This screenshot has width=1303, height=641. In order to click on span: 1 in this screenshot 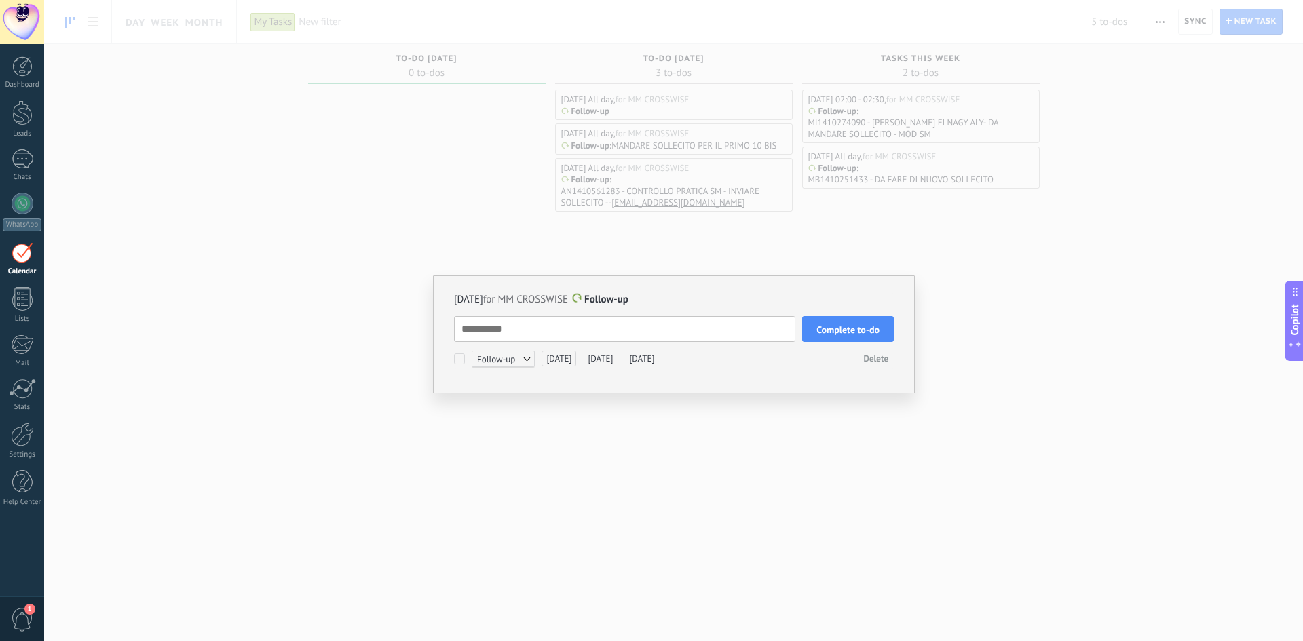, I will do `click(30, 609)`.